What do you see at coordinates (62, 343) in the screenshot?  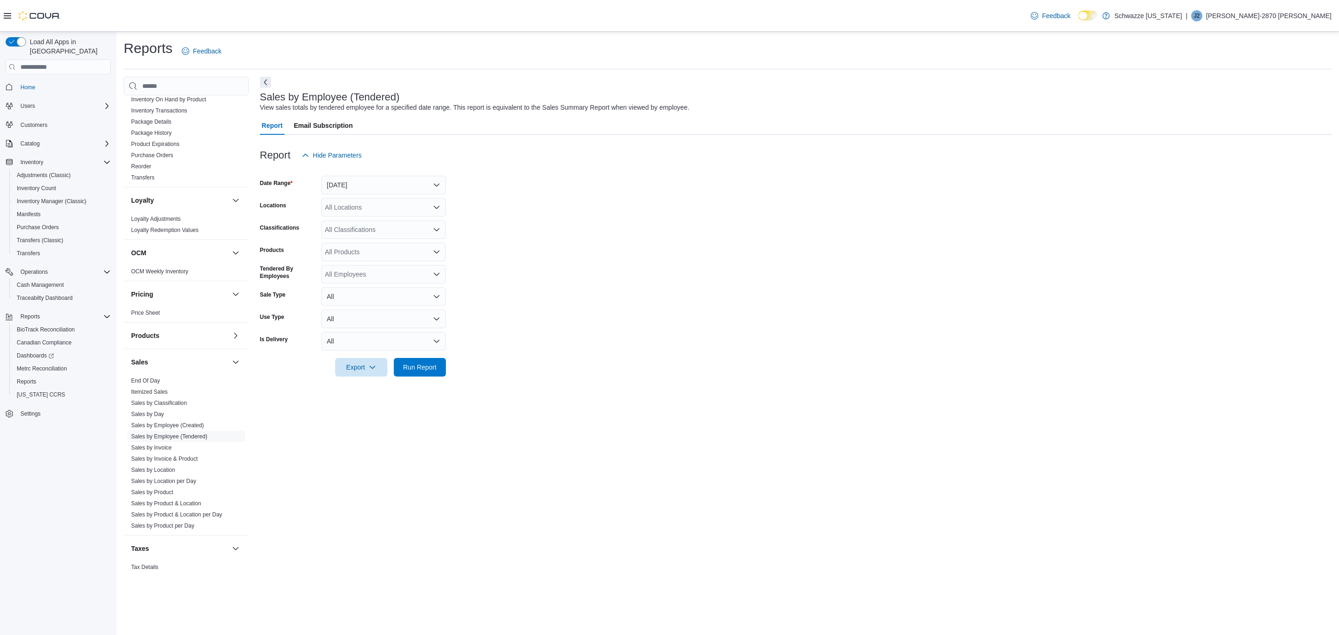 I see `span: Canadian Compliance` at bounding box center [62, 343].